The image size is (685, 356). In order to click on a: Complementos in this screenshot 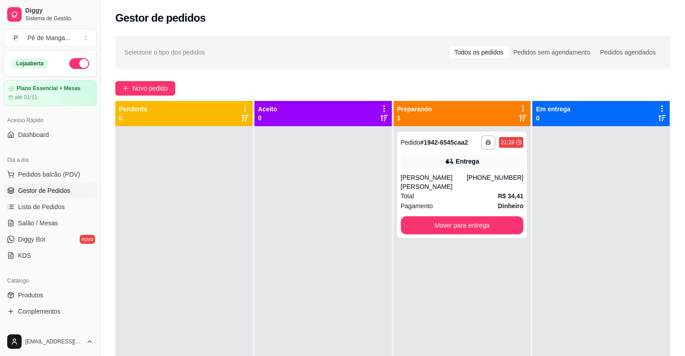, I will do `click(50, 311)`.